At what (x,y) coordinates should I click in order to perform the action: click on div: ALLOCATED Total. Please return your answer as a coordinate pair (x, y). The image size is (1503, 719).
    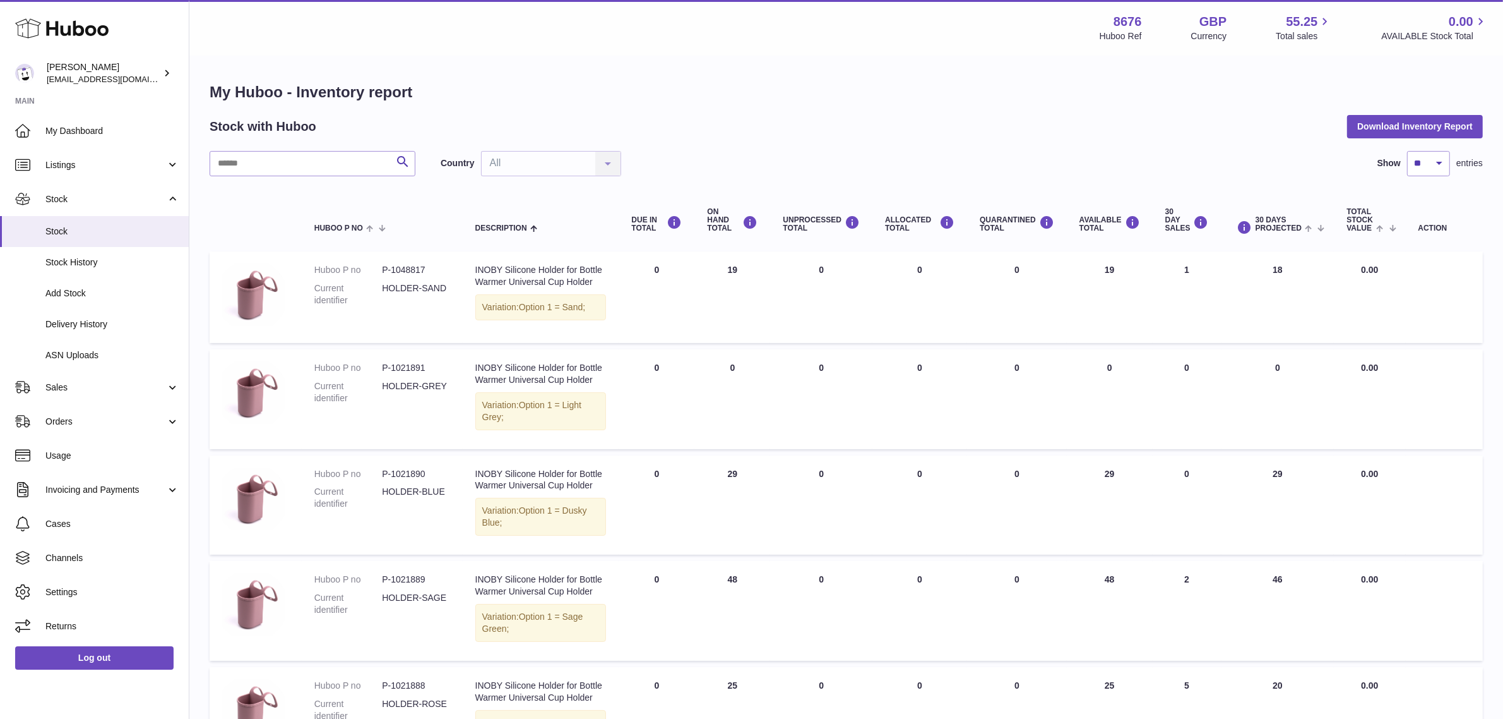
    Looking at the image, I should click on (920, 224).